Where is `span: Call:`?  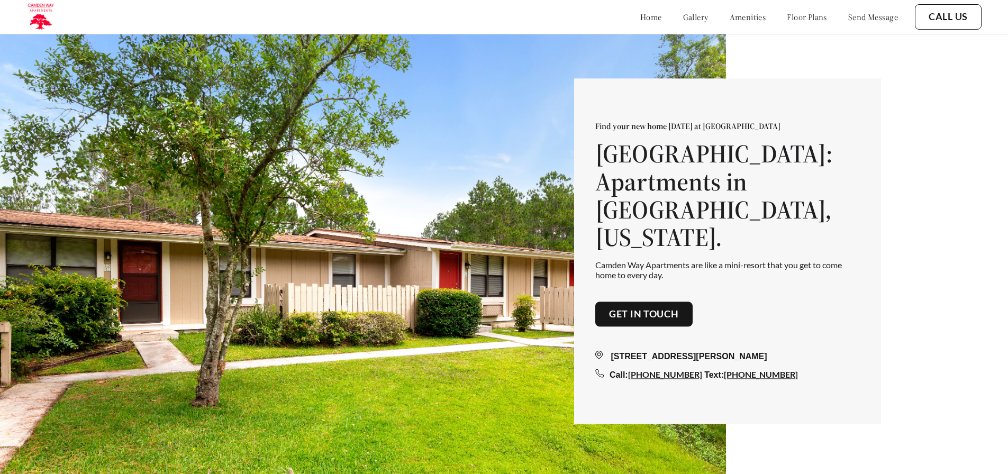
span: Call: is located at coordinates (618, 374).